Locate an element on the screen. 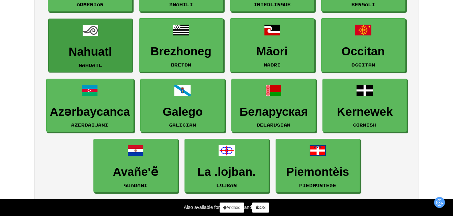 The height and width of the screenshot is (216, 453). a: NahuatlNahuatl is located at coordinates (90, 45).